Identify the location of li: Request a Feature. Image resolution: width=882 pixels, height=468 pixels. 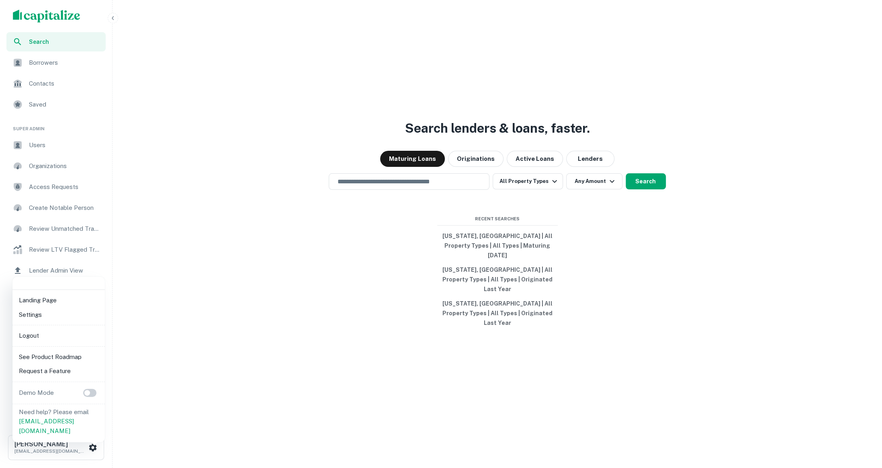
(59, 371).